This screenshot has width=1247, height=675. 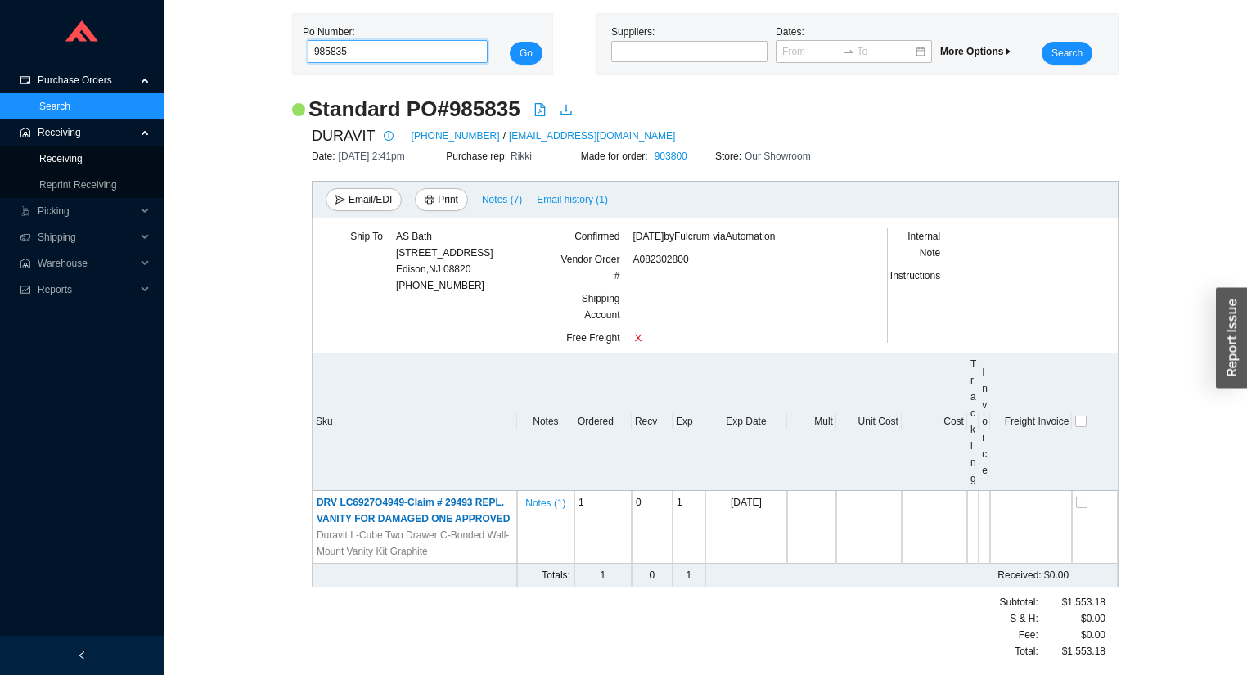 What do you see at coordinates (1072, 619) in the screenshot?
I see `div: $0.00` at bounding box center [1072, 619].